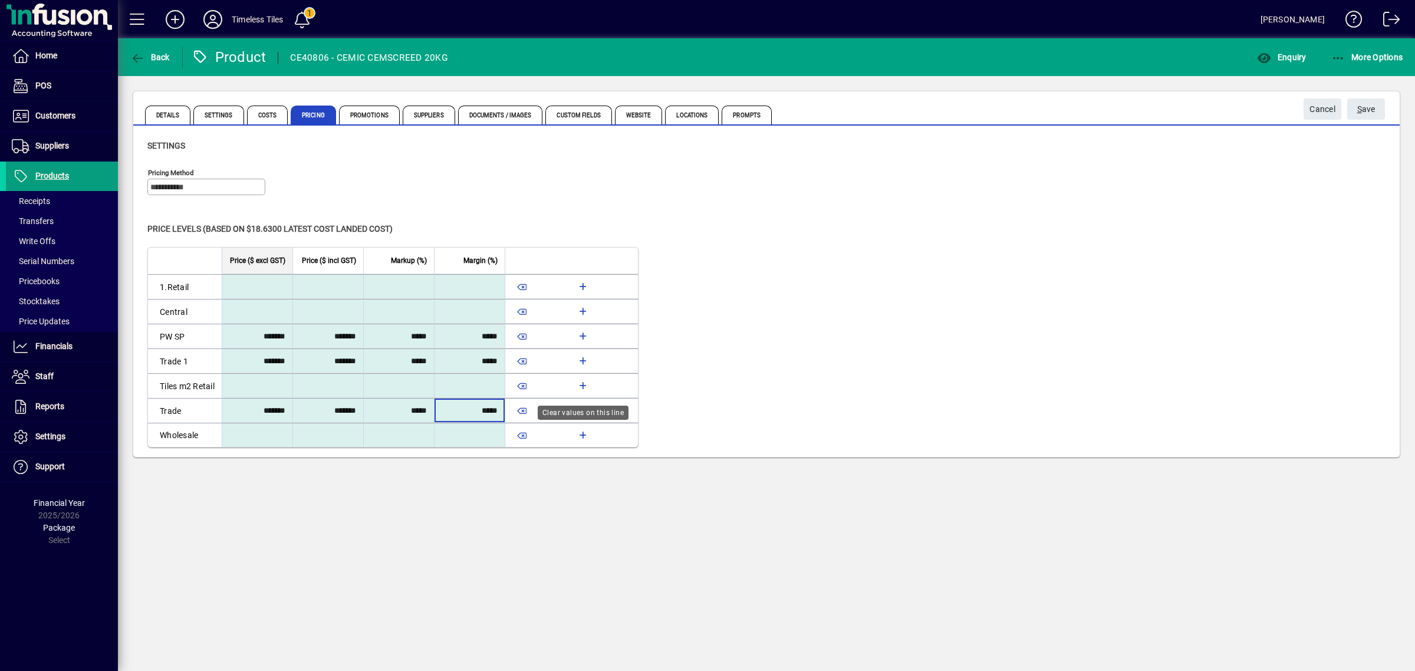 Image resolution: width=1415 pixels, height=671 pixels. What do you see at coordinates (62, 347) in the screenshot?
I see `a: Financials` at bounding box center [62, 347].